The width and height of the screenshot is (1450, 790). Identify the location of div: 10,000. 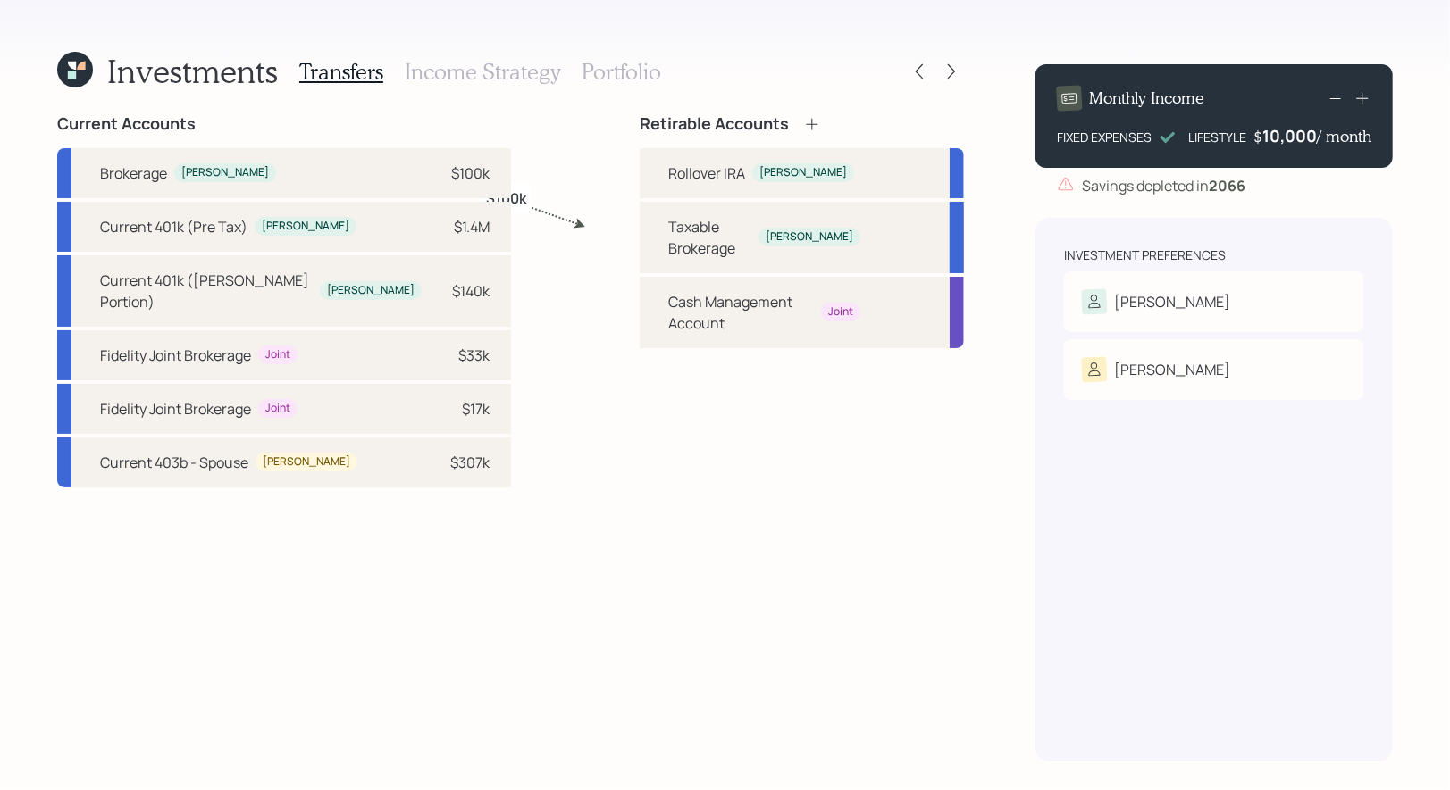
(1289, 136).